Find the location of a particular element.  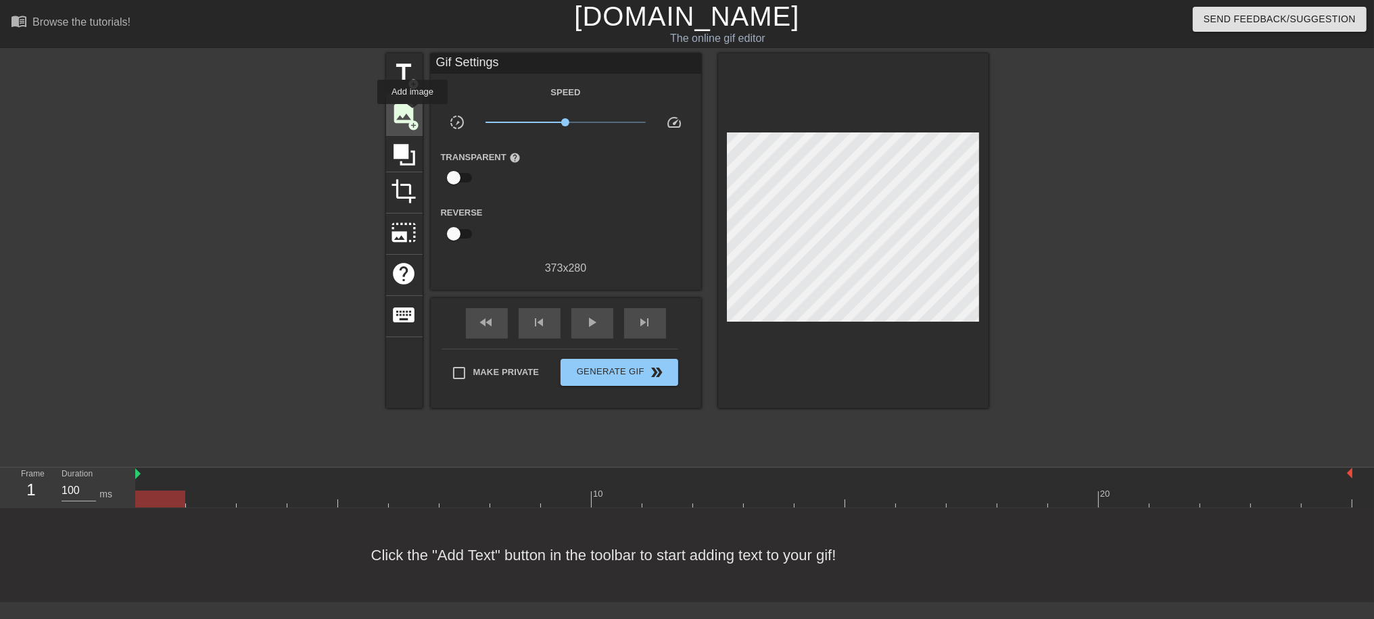

div: 373 x 280 is located at coordinates (566, 268).